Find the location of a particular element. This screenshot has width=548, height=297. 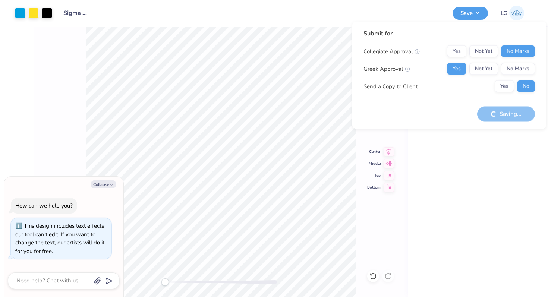

div: How can we help you? is located at coordinates (44, 206).